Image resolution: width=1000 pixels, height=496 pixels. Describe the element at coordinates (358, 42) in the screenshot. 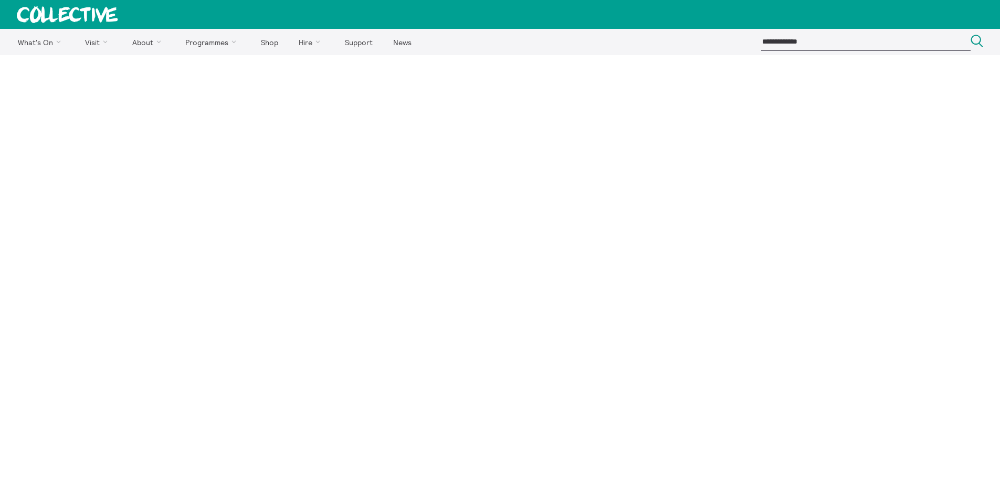

I see `a: Support` at that location.